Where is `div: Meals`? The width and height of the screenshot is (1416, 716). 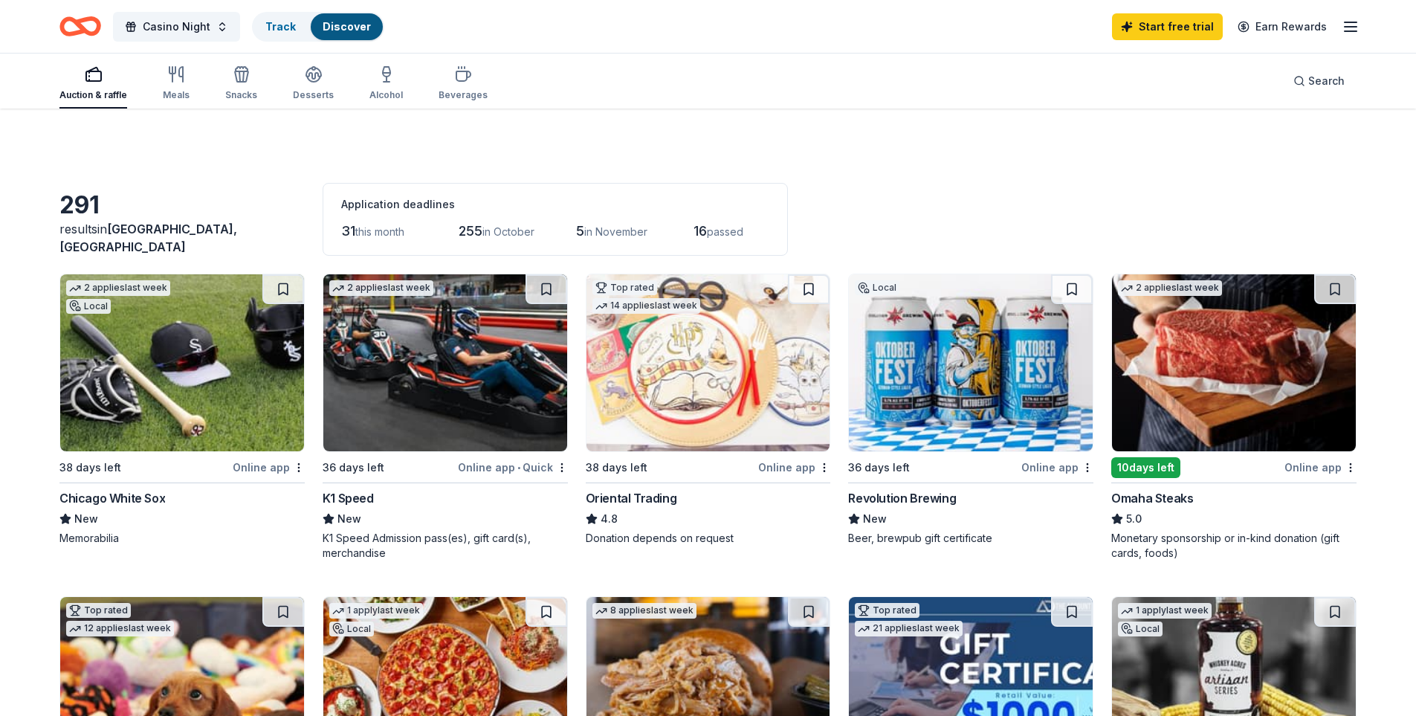
div: Meals is located at coordinates (176, 95).